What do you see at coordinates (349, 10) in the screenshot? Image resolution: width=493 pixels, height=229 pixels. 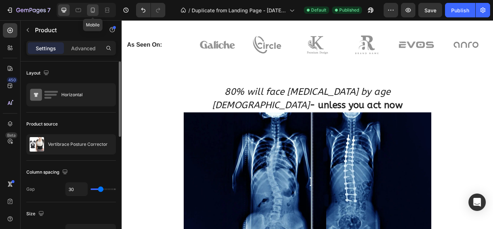 I see `span: Published` at bounding box center [349, 10].